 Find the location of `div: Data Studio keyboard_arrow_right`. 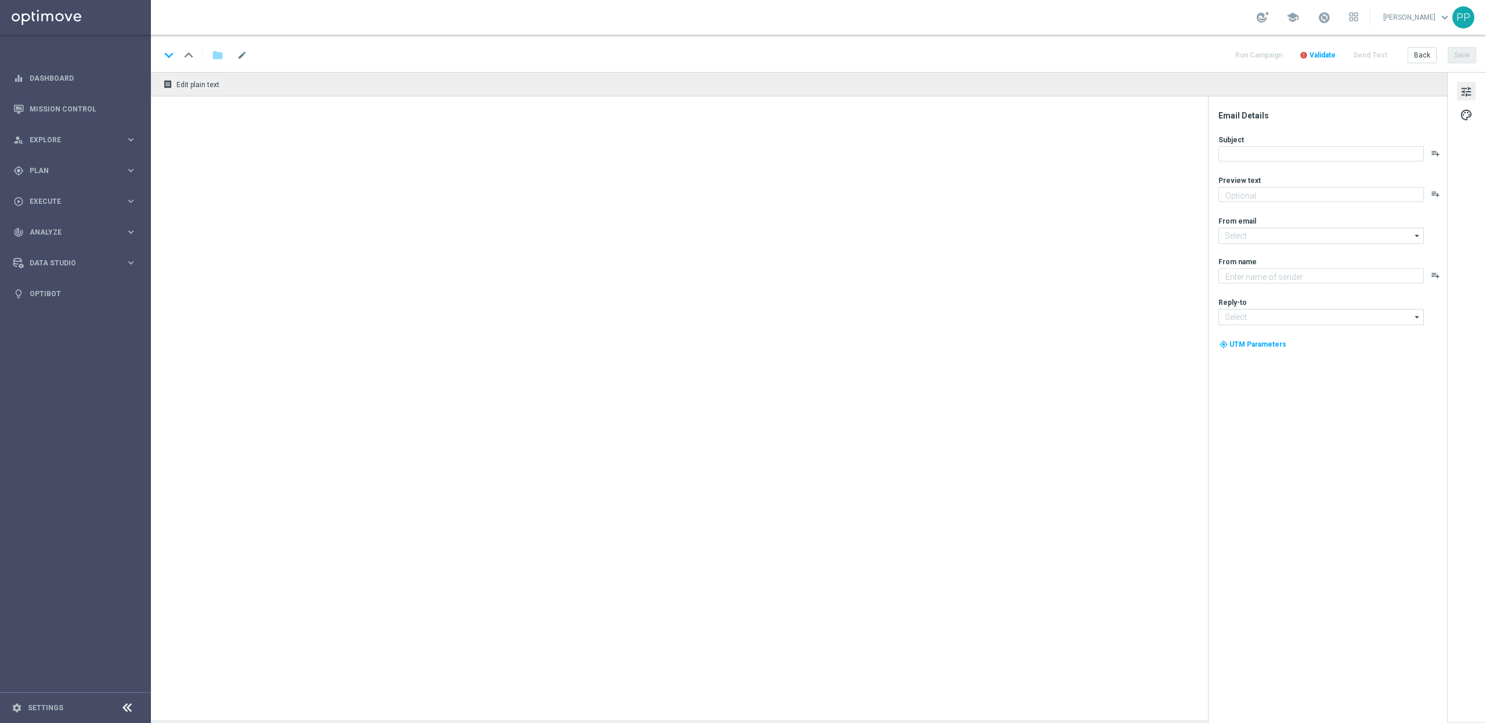

div: Data Studio keyboard_arrow_right is located at coordinates (75, 263).